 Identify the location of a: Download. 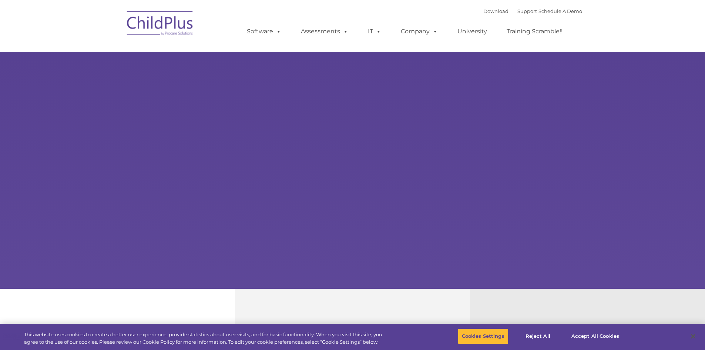
(496, 11).